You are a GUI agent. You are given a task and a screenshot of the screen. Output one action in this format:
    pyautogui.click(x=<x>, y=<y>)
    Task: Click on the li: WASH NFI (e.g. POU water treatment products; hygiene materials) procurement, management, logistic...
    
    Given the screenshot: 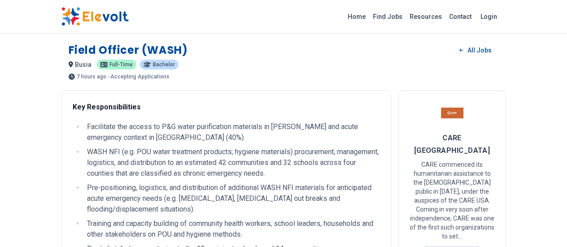 What is the action you would take?
    pyautogui.click(x=232, y=163)
    